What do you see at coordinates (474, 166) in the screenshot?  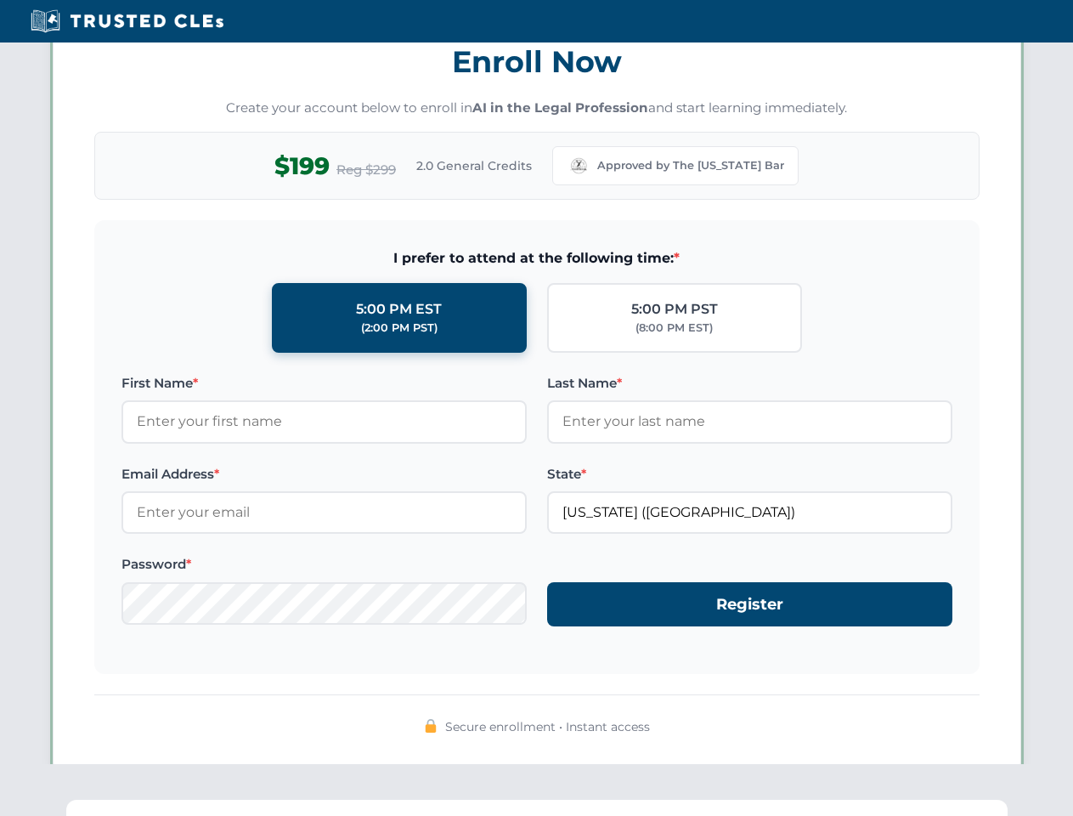 I see `span: 2.0 General Credits` at bounding box center [474, 166].